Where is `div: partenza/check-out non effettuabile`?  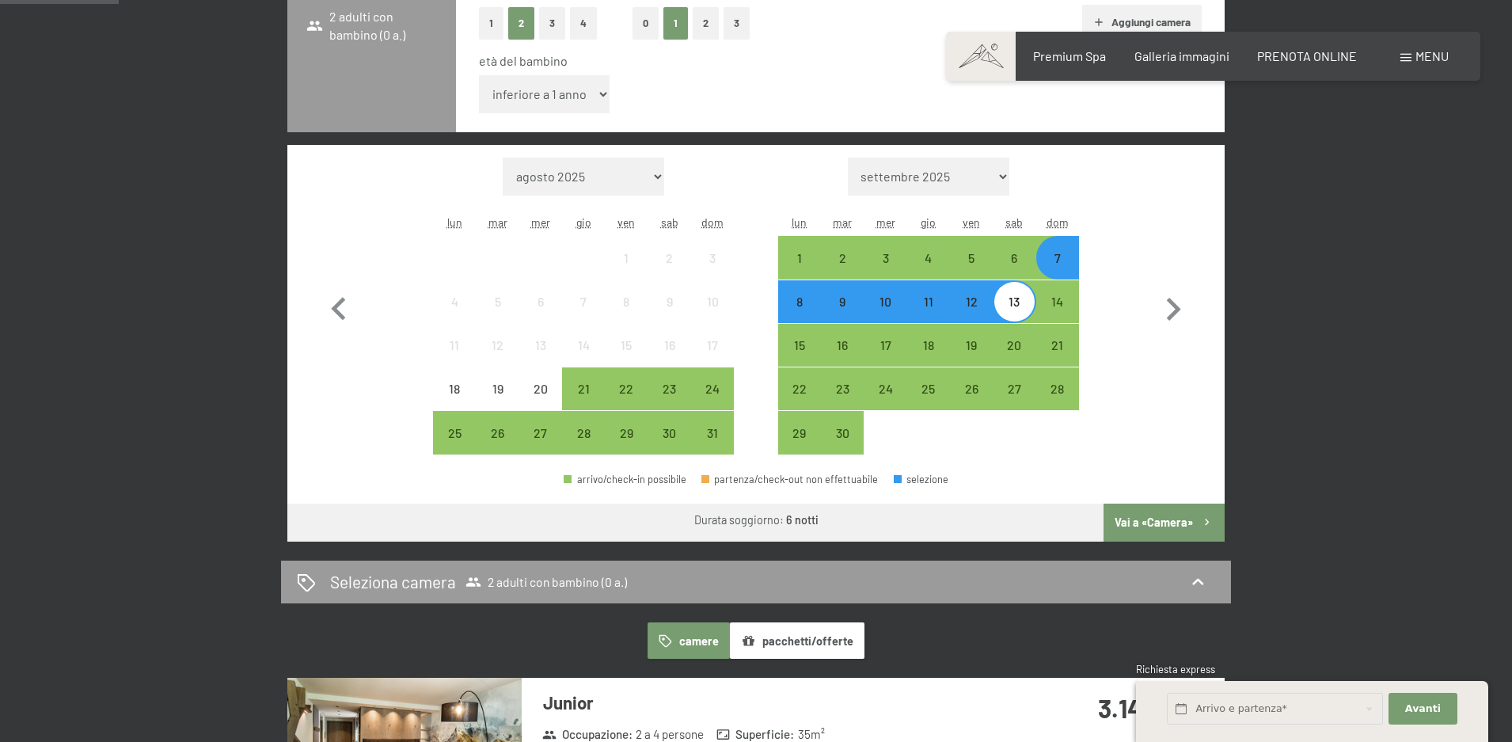
div: partenza/check-out non effettuabile is located at coordinates (790, 479).